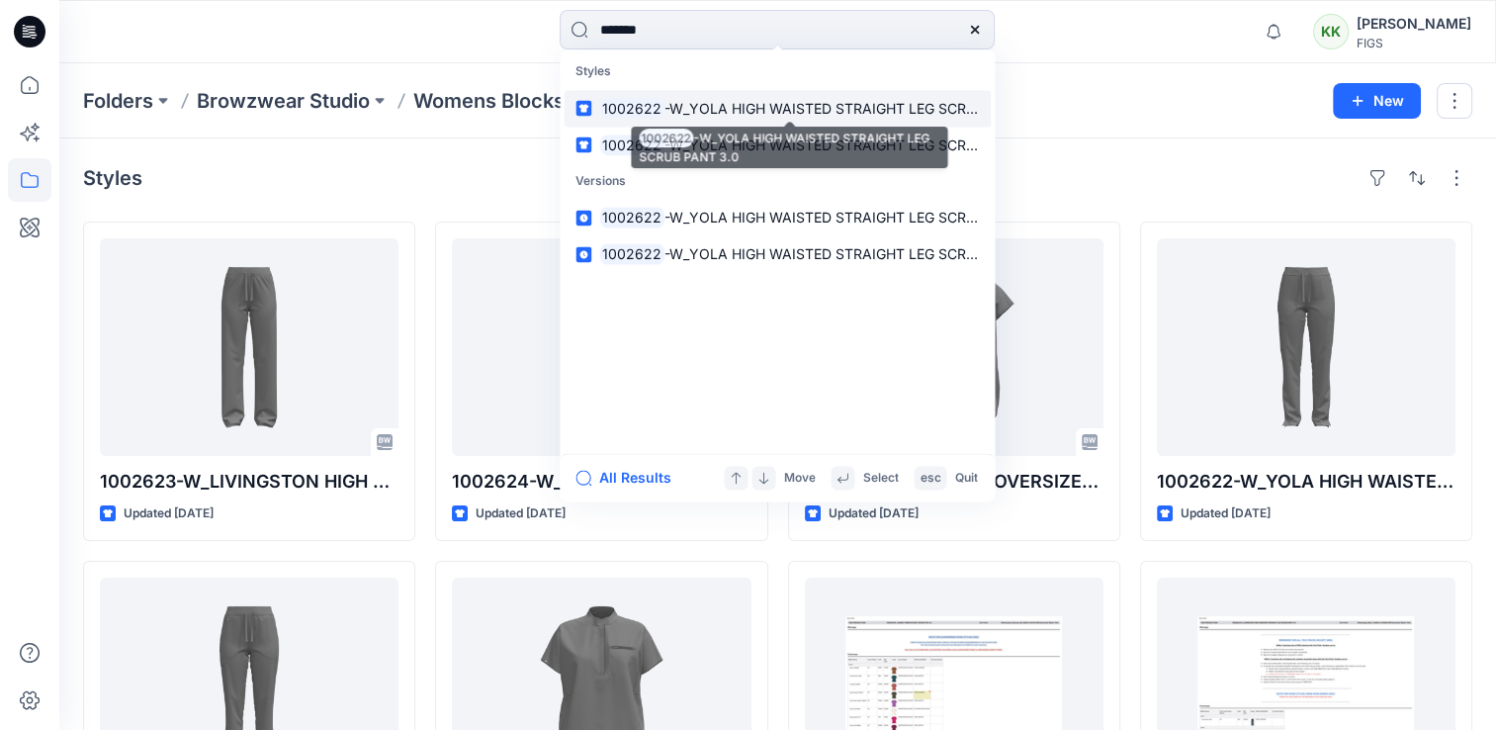  What do you see at coordinates (283, 101) in the screenshot?
I see `p: Browzwear Studio` at bounding box center [283, 101].